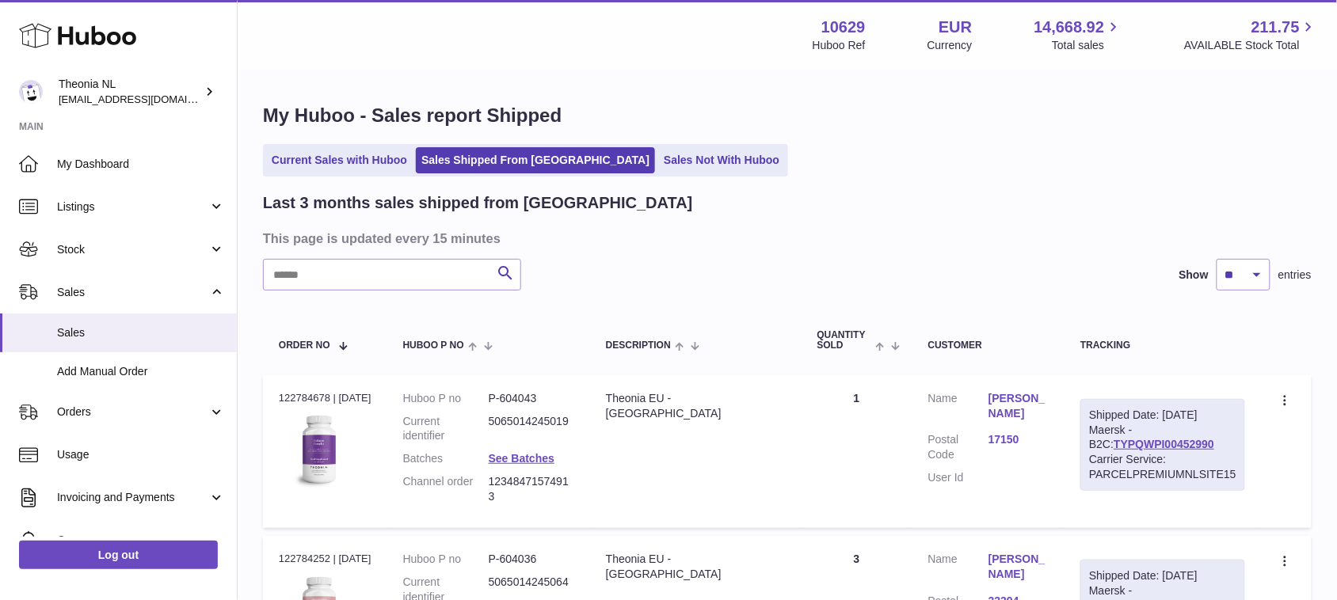 The image size is (1337, 600). What do you see at coordinates (1251, 45) in the screenshot?
I see `span: AVAILABLE Stock Total` at bounding box center [1251, 45].